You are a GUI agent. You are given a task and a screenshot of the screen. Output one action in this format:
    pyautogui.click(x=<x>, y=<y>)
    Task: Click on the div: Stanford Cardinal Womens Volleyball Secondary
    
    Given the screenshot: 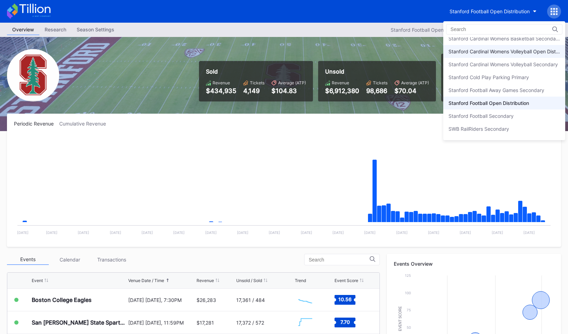 What is the action you would take?
    pyautogui.click(x=503, y=64)
    